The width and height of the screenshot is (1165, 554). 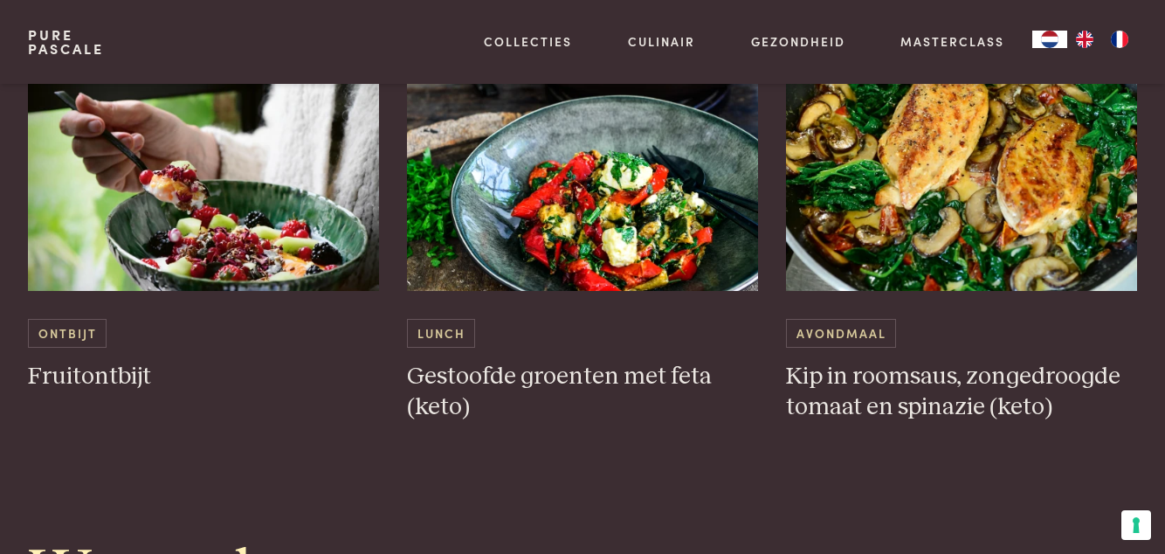 What do you see at coordinates (952, 41) in the screenshot?
I see `a: Masterclass` at bounding box center [952, 41].